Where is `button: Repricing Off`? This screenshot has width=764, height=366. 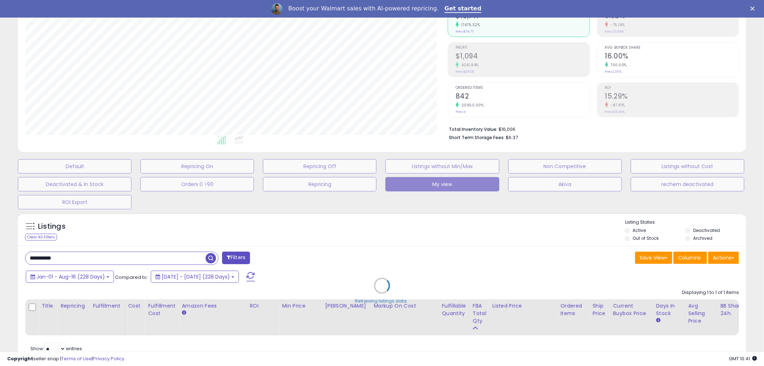
button: Repricing Off is located at coordinates (320, 166).